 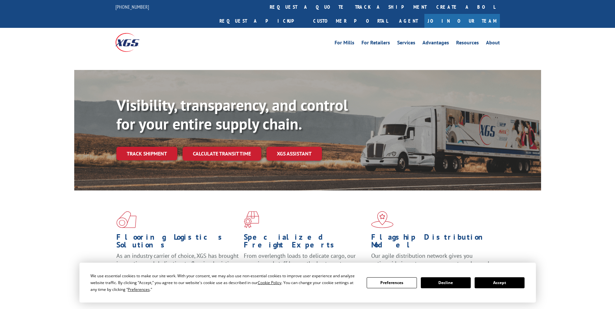 I want to click on button: Accept, so click(x=500, y=283).